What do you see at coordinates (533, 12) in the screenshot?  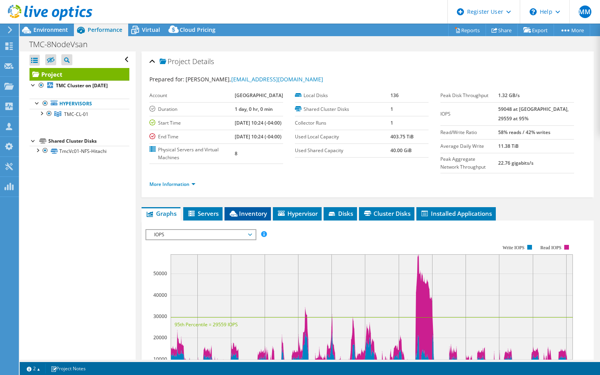 I see `svg: \n` at bounding box center [533, 12].